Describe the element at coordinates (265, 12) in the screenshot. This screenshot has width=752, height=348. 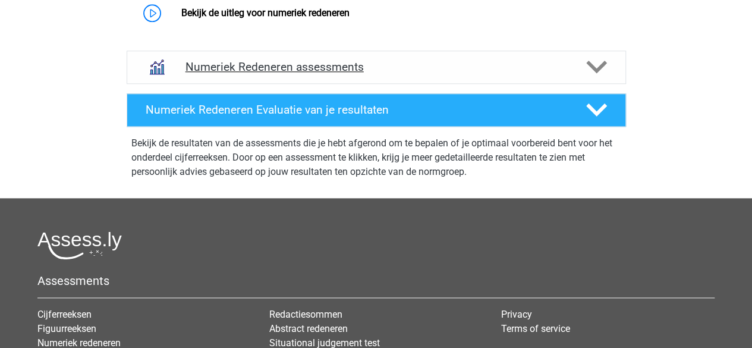
I see `a: Bekijk de uitleg voor numeriek redeneren` at that location.